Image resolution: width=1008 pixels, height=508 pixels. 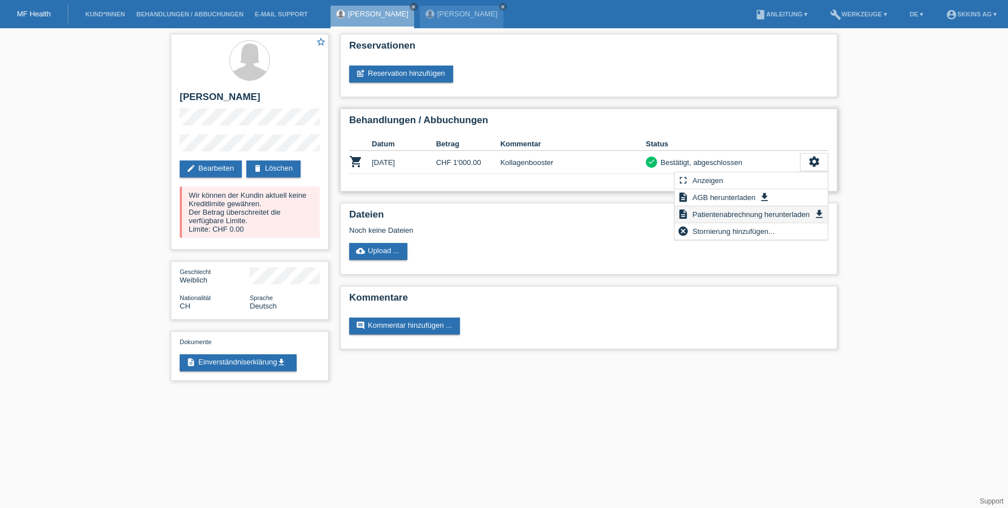 What do you see at coordinates (250, 212) in the screenshot?
I see `div: Wir können der Kundin aktuell keine Kreditlimite gewähren. Der Betrag überschreitet die verfügbar...` at bounding box center [250, 212].